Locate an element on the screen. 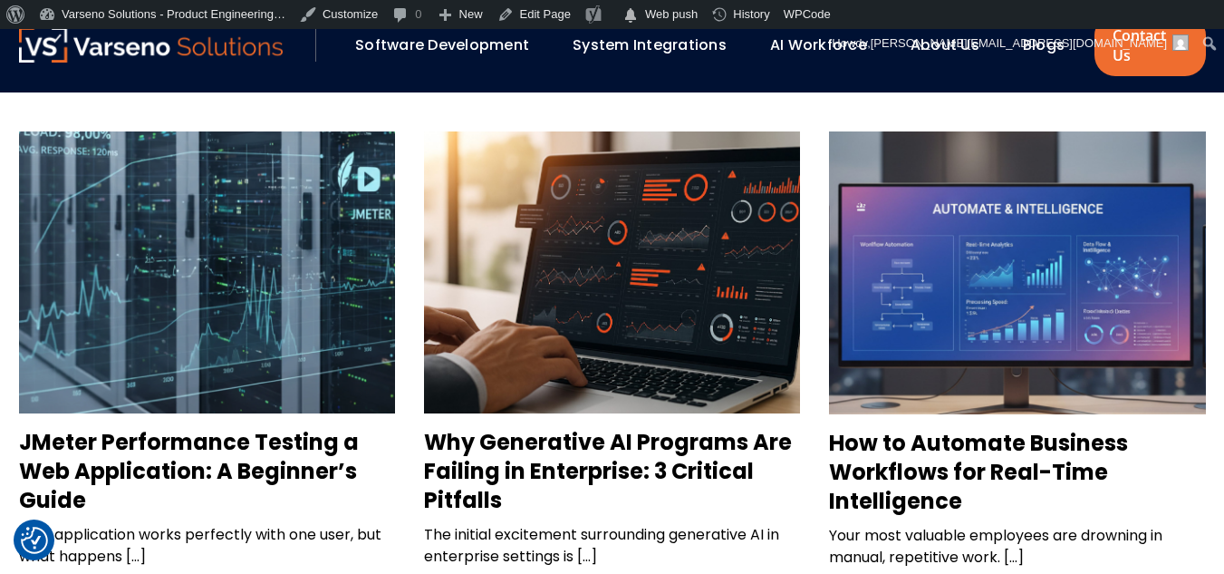  p: Your application works perfectly with one user, but what happens […] is located at coordinates (207, 545).